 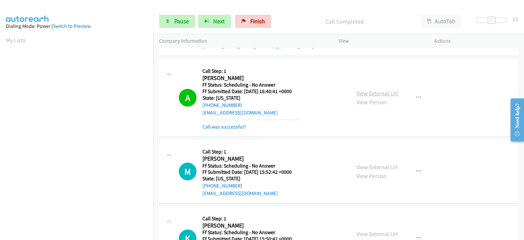 What do you see at coordinates (188, 171) in the screenshot?
I see `h1: M` at bounding box center [188, 171].